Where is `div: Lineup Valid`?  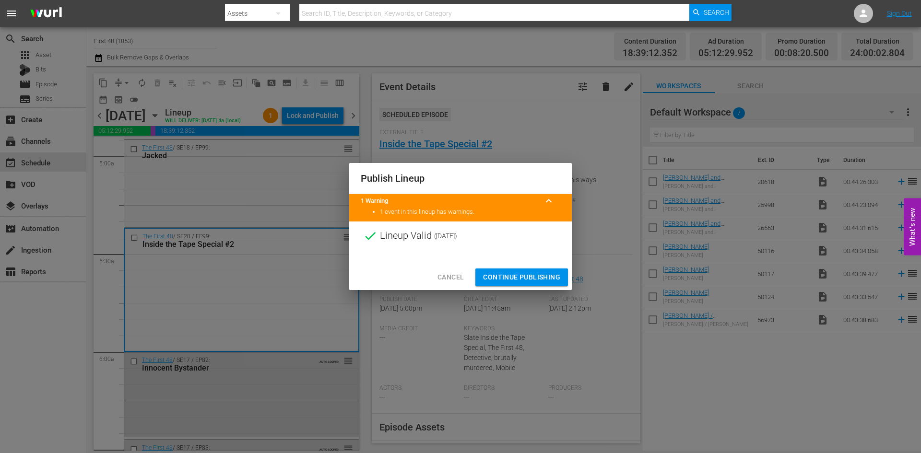
div: Lineup Valid is located at coordinates (460, 236).